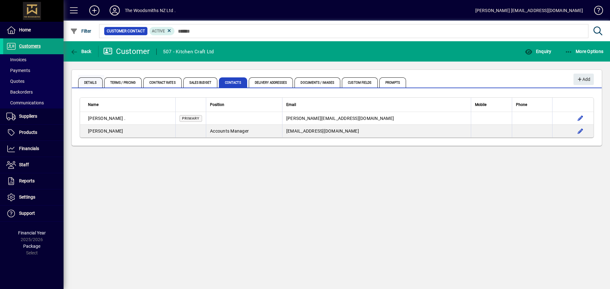 The height and width of the screenshot is (289, 610). I want to click on a: Payments, so click(33, 71).